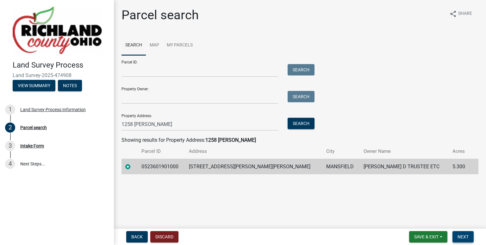 The image size is (486, 245). Describe the element at coordinates (10, 128) in the screenshot. I see `div: 2` at that location.